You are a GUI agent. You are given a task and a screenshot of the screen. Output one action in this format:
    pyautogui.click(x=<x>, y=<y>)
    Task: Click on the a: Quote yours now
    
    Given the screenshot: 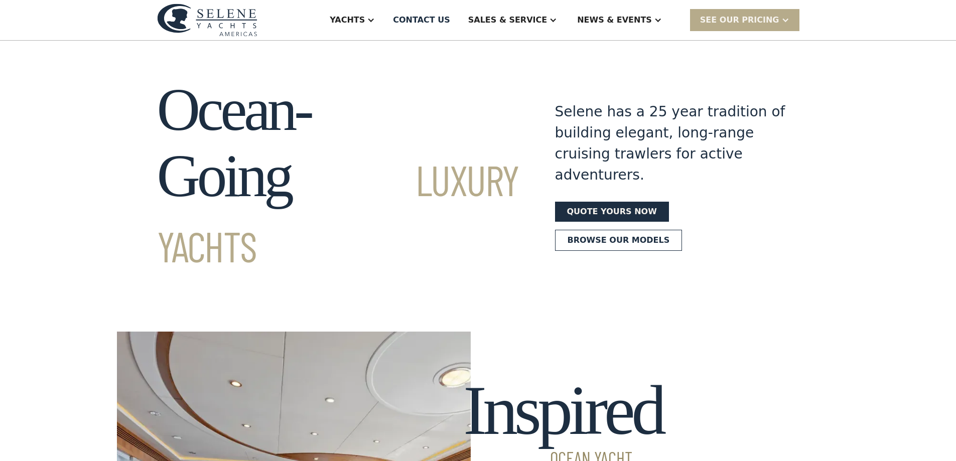 What is the action you would take?
    pyautogui.click(x=612, y=212)
    